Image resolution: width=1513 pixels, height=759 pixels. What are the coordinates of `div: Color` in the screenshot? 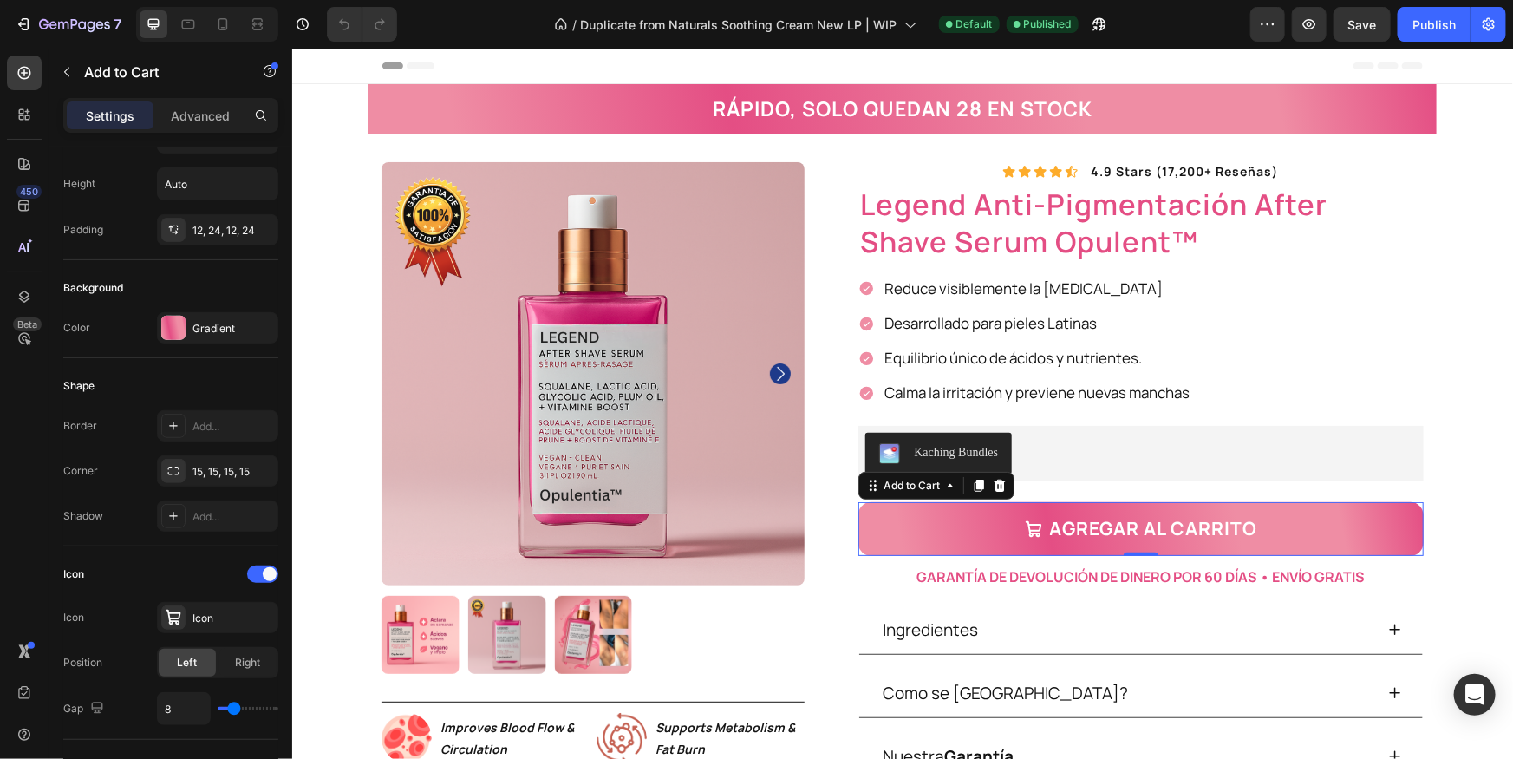 It's located at (76, 328).